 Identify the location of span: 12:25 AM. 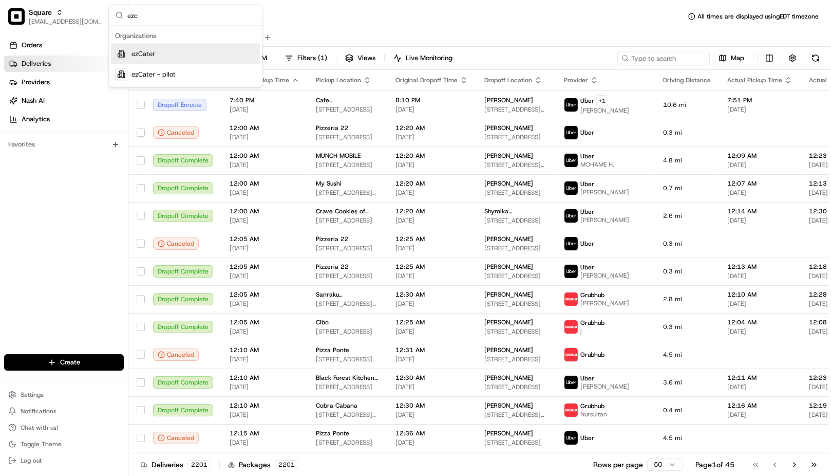
(432, 239).